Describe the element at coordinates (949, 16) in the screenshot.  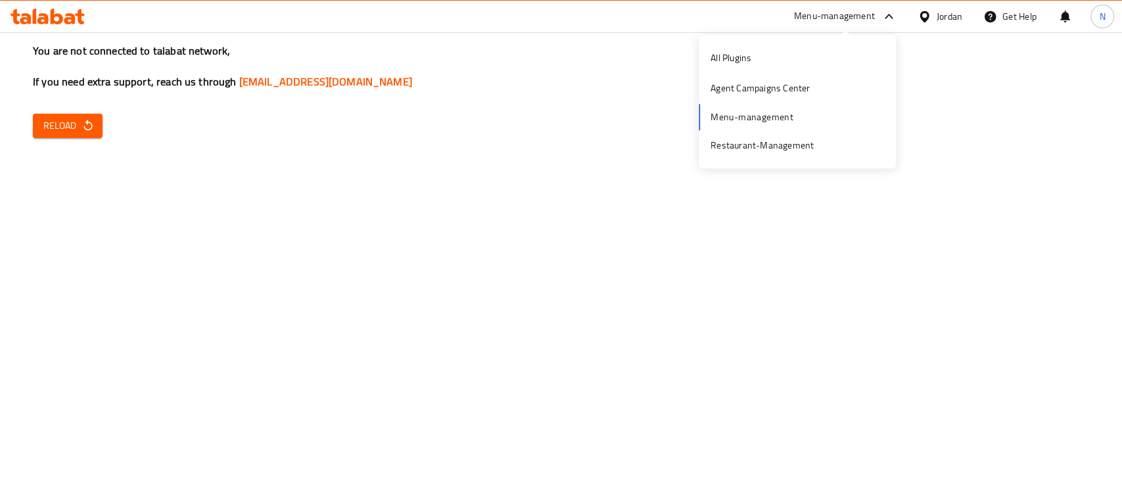
I see `div: Jordan` at that location.